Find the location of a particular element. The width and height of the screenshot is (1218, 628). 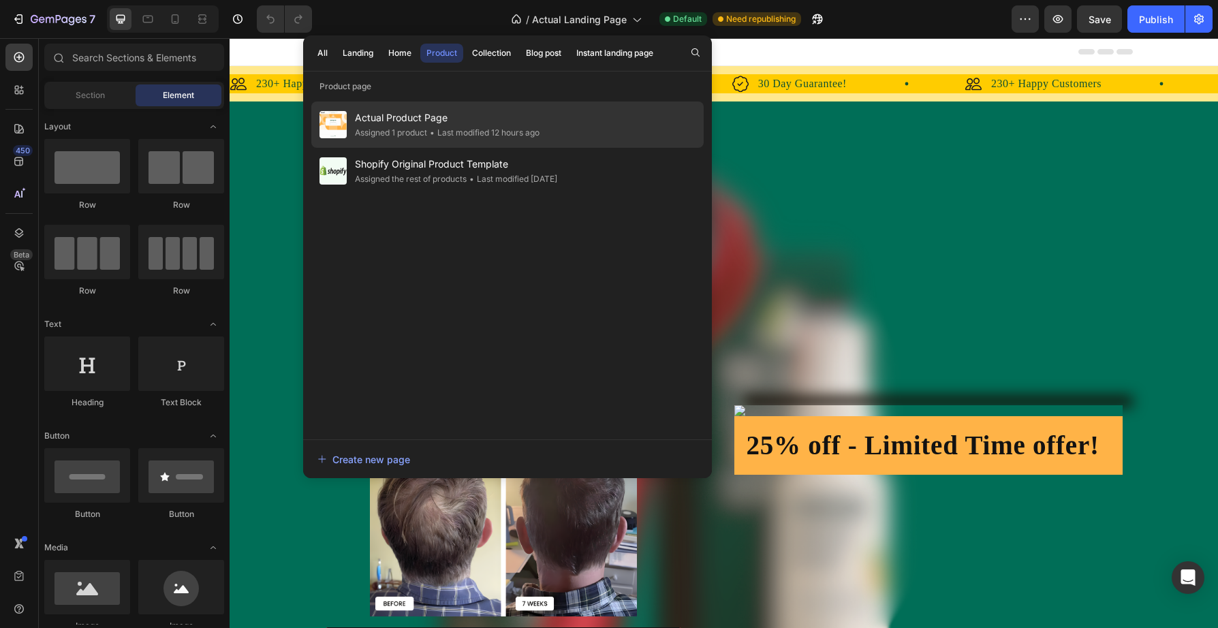

span: Default is located at coordinates (687, 19).